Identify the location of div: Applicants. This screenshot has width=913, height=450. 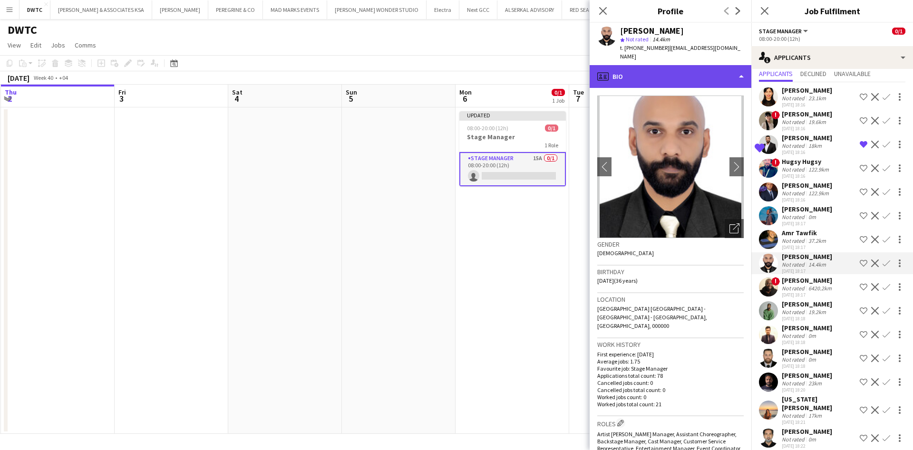
(832, 58).